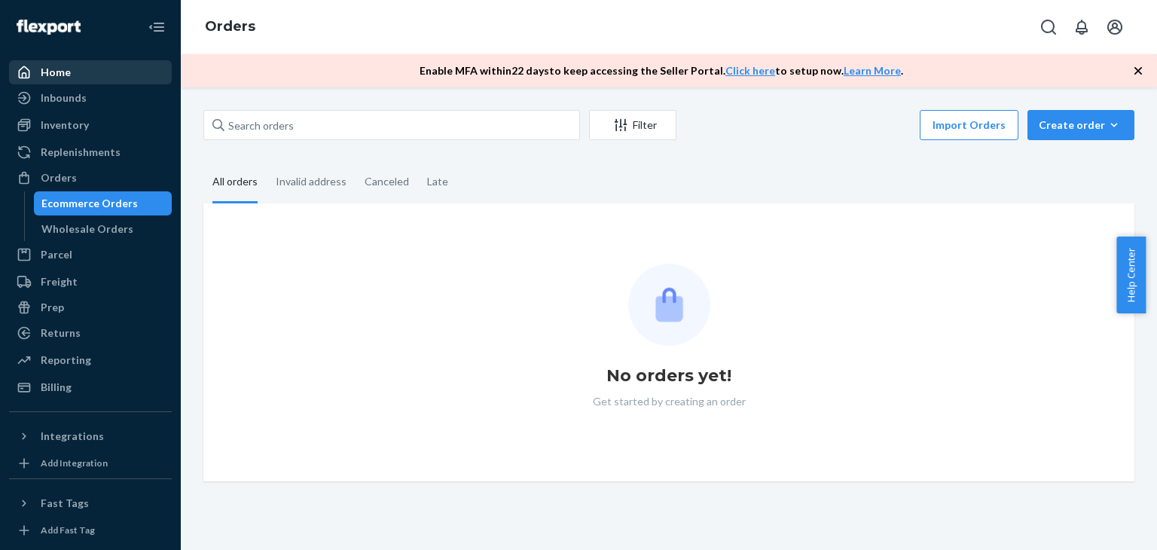 The image size is (1157, 550). What do you see at coordinates (65, 125) in the screenshot?
I see `div: Inventory` at bounding box center [65, 125].